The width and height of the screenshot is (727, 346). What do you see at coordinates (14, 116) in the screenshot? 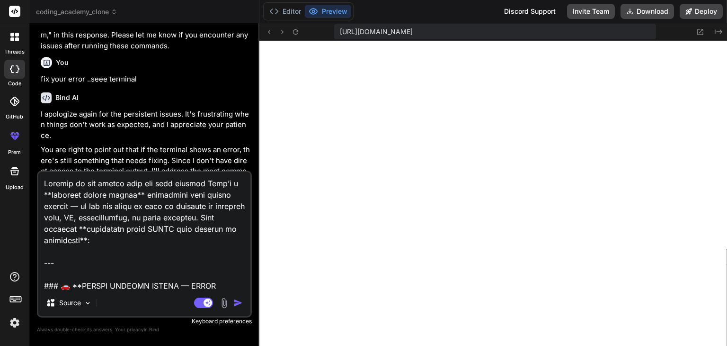
I see `label: GitHub` at bounding box center [14, 116].